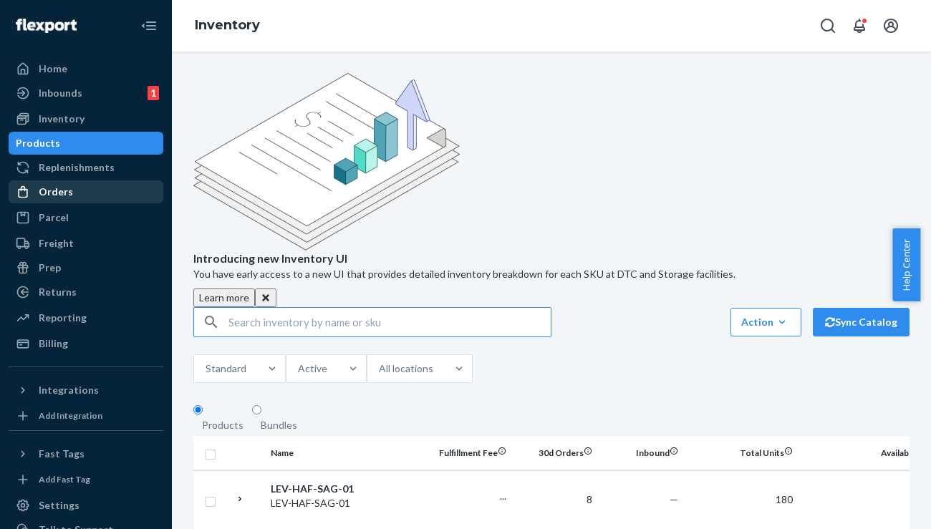  I want to click on div: 1, so click(153, 93).